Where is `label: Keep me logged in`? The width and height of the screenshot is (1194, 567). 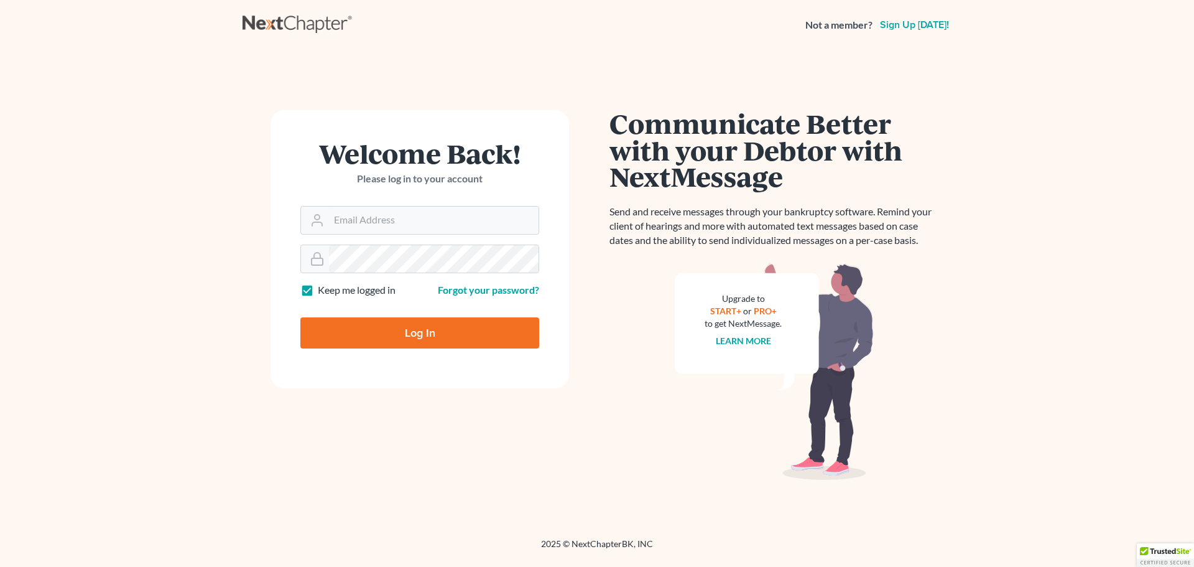 label: Keep me logged in is located at coordinates (356, 290).